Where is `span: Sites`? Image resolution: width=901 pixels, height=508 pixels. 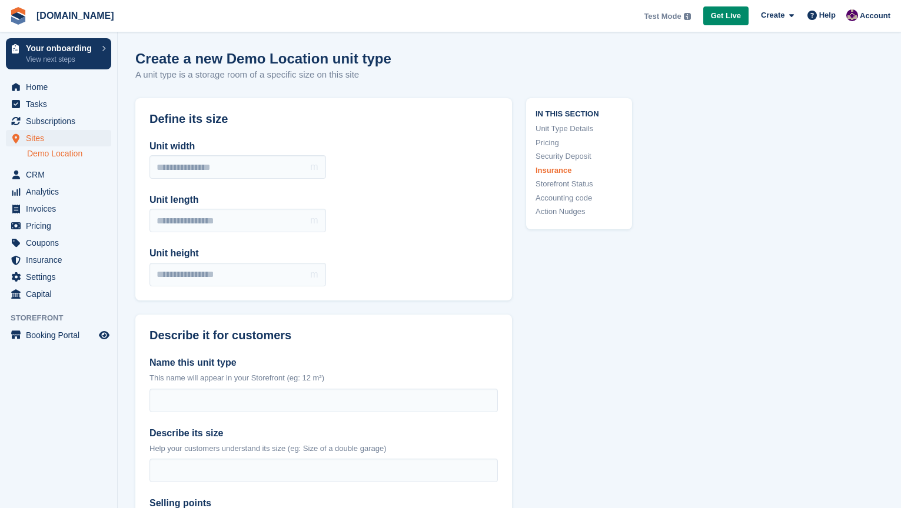 span: Sites is located at coordinates (61, 138).